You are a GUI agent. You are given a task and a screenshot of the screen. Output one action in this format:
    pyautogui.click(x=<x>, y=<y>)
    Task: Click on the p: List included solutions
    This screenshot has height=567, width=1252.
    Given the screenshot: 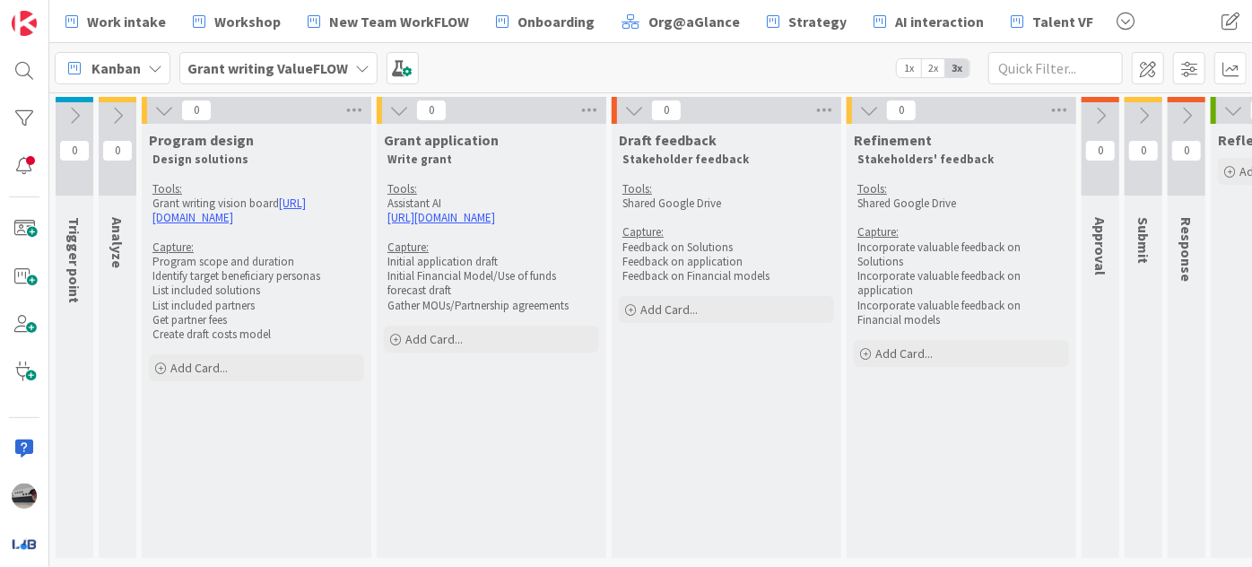 What is the action you would take?
    pyautogui.click(x=257, y=291)
    